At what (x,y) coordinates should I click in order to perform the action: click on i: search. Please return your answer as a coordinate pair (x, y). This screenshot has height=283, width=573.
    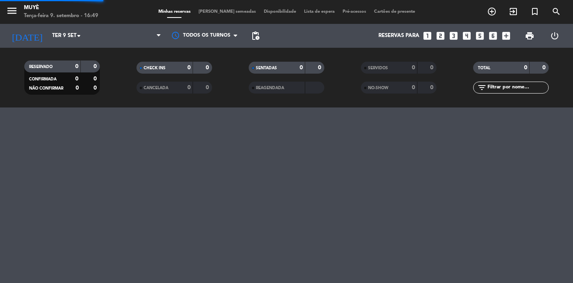
    Looking at the image, I should click on (556, 12).